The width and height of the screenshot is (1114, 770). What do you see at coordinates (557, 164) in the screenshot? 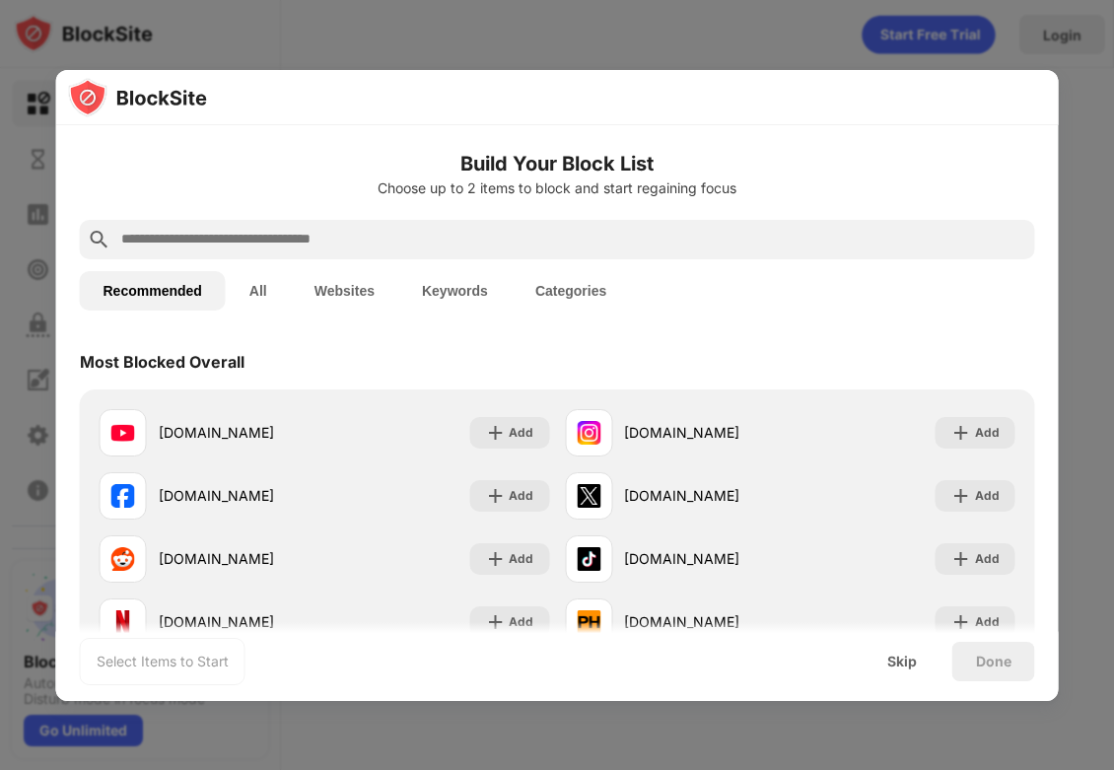
I see `h6: Build Your Block List` at bounding box center [557, 164].